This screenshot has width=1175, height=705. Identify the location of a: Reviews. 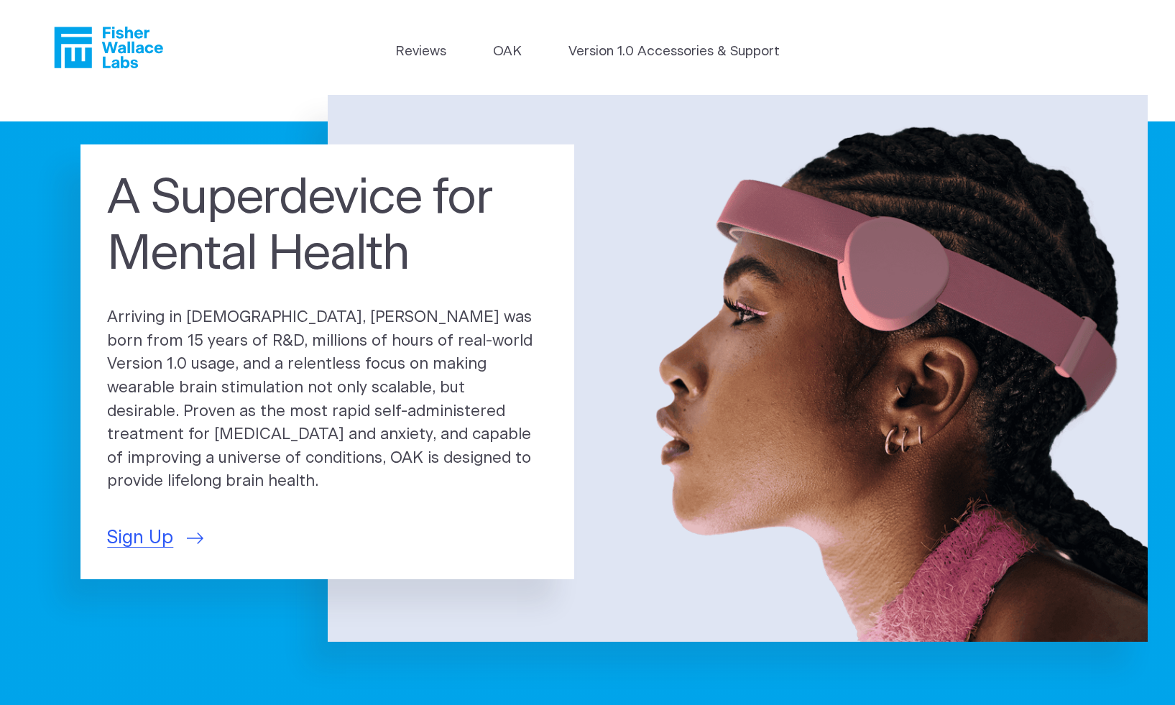
(420, 52).